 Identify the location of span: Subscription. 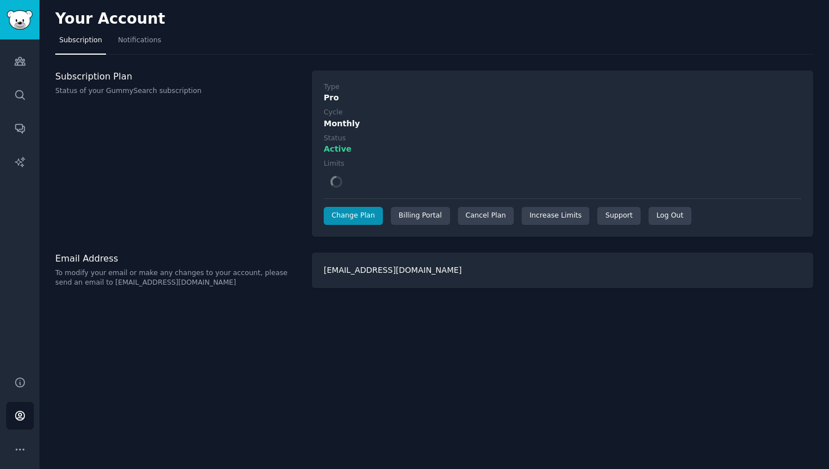
(81, 41).